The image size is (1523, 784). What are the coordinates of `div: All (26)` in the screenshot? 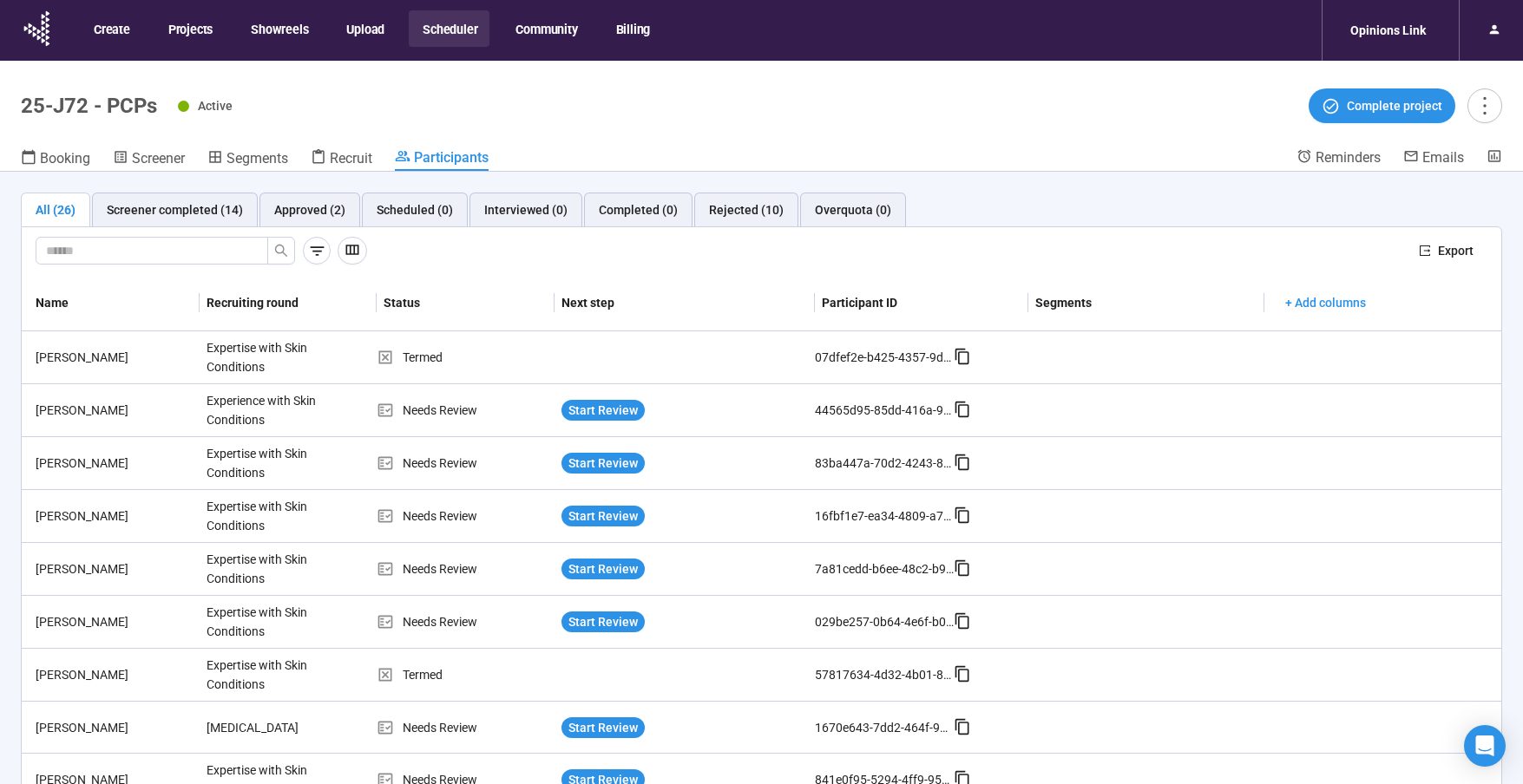 It's located at (56, 210).